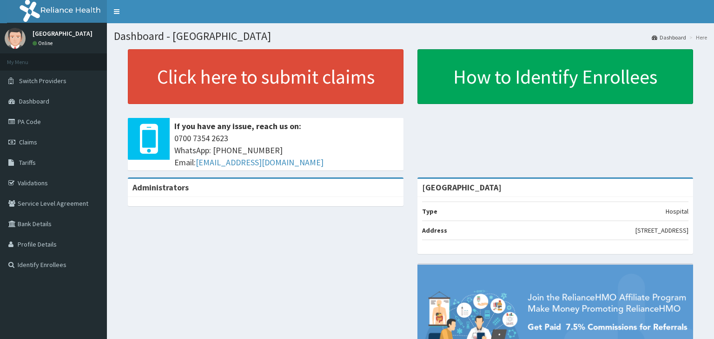  What do you see at coordinates (34, 101) in the screenshot?
I see `span: Dashboard` at bounding box center [34, 101].